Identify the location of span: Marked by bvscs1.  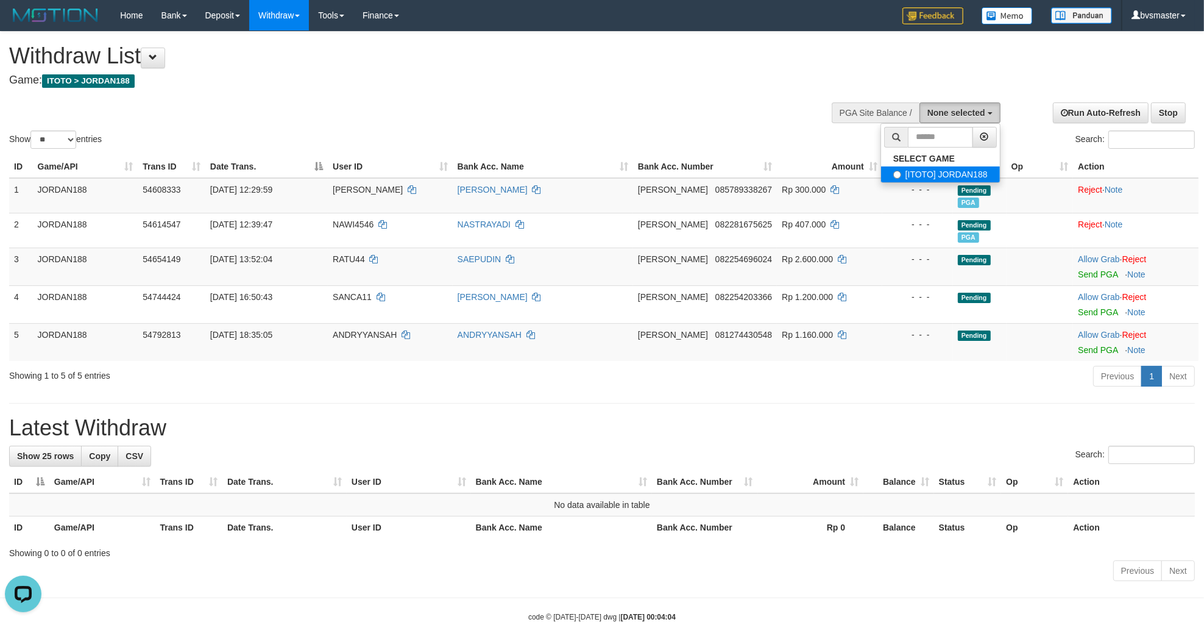
(968, 237).